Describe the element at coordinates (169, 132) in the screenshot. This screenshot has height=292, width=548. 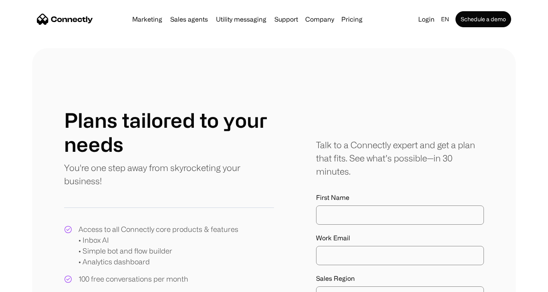
I see `h1: Plans tailored to your needs` at that location.